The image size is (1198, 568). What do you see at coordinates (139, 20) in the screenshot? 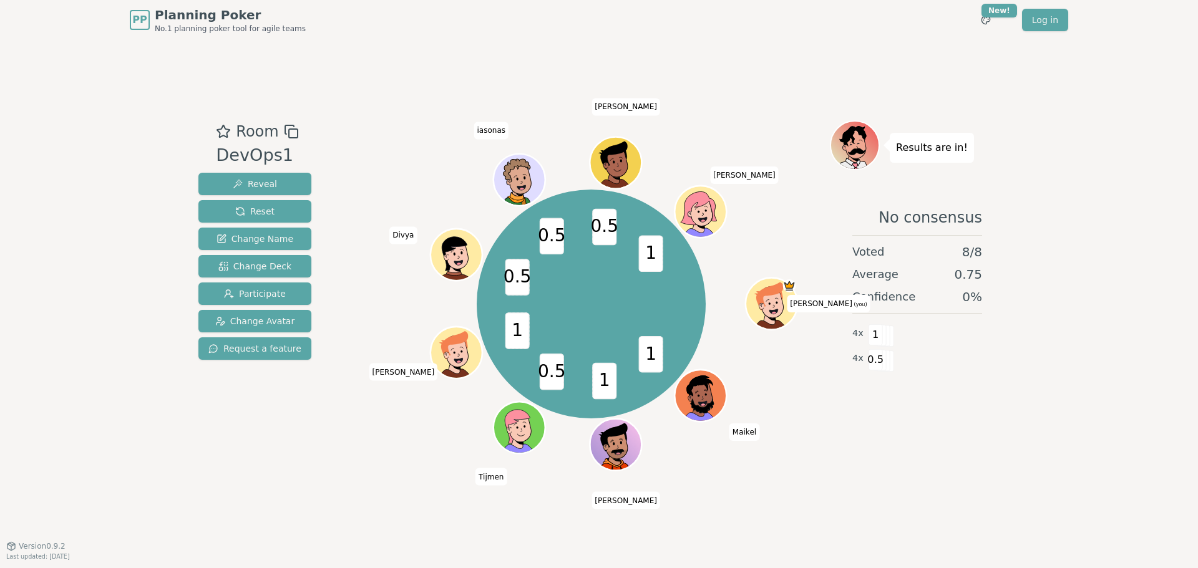
I see `span: PP` at bounding box center [139, 20].